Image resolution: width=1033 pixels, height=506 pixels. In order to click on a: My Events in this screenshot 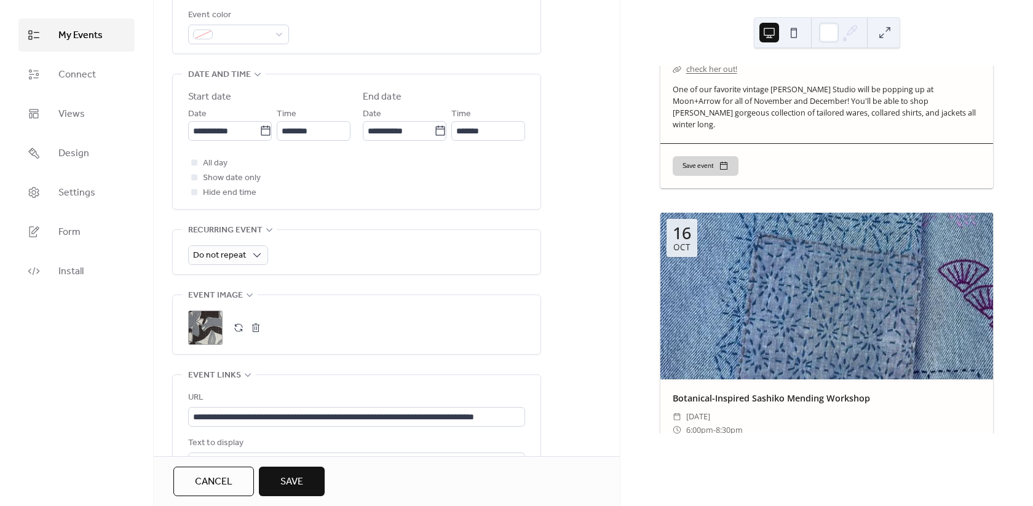, I will do `click(76, 35)`.